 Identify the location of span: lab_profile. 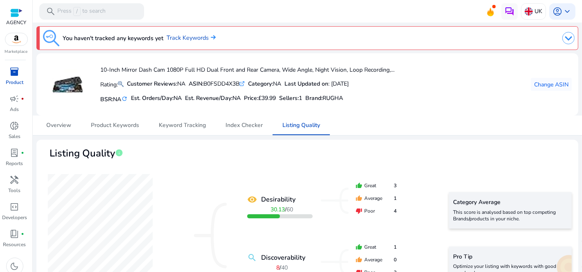
(15, 153).